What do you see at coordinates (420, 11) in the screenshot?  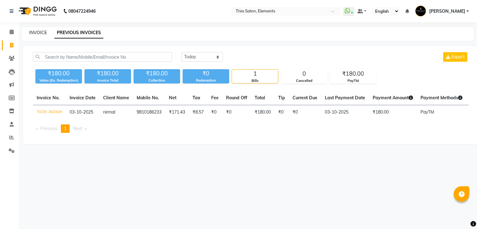 I see `img: Ashish Joshi` at bounding box center [420, 11].